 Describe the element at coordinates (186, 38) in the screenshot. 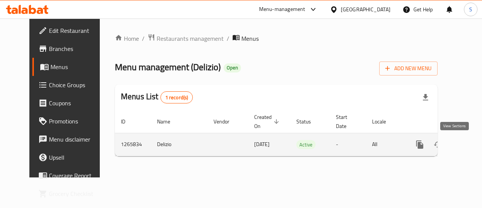

I see `a: Restaurants management` at that location.